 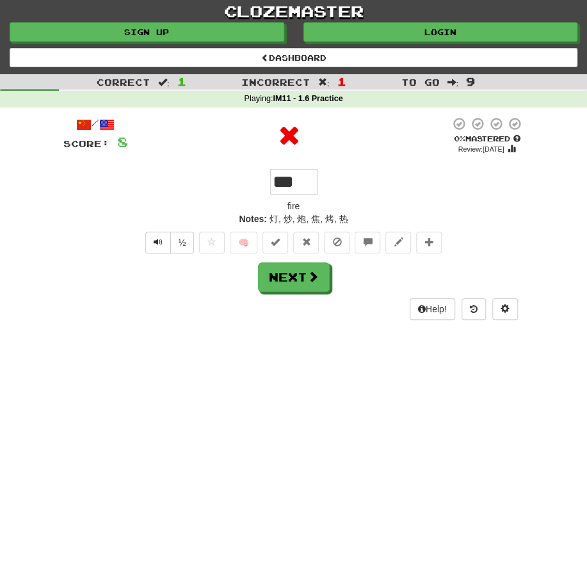 What do you see at coordinates (294, 206) in the screenshot?
I see `div: fire` at bounding box center [294, 206].